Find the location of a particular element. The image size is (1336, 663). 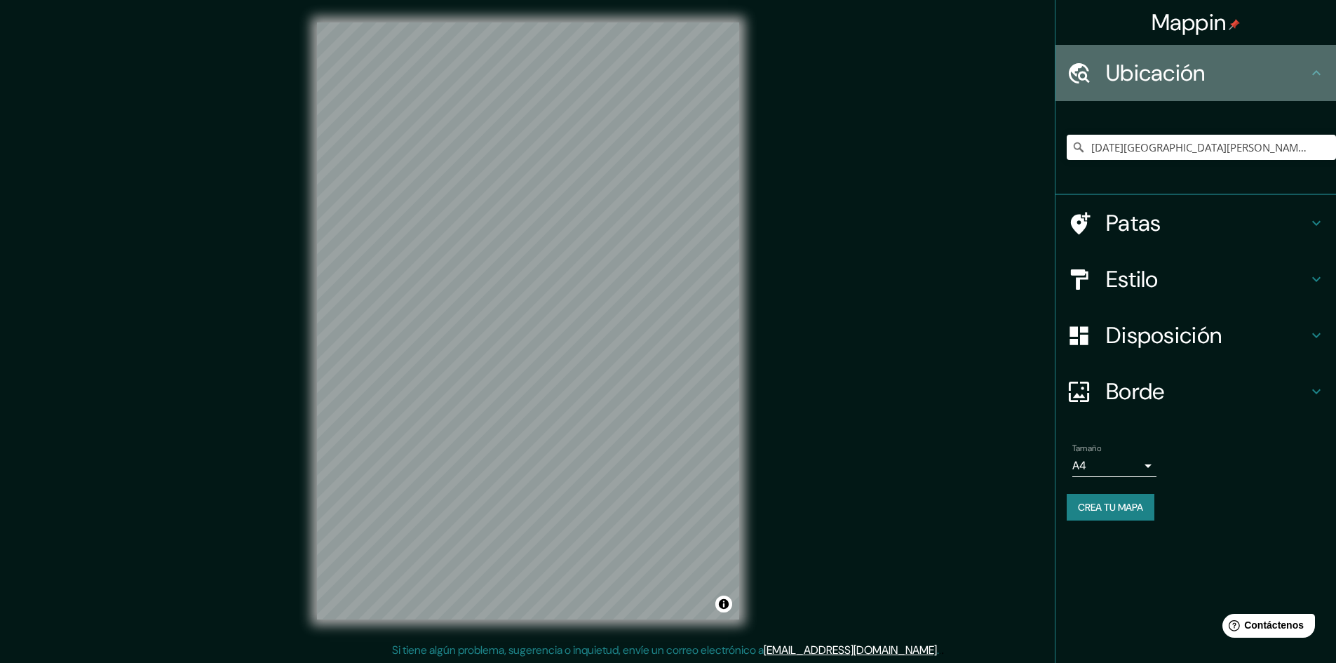

font: Disposición is located at coordinates (1164, 335).